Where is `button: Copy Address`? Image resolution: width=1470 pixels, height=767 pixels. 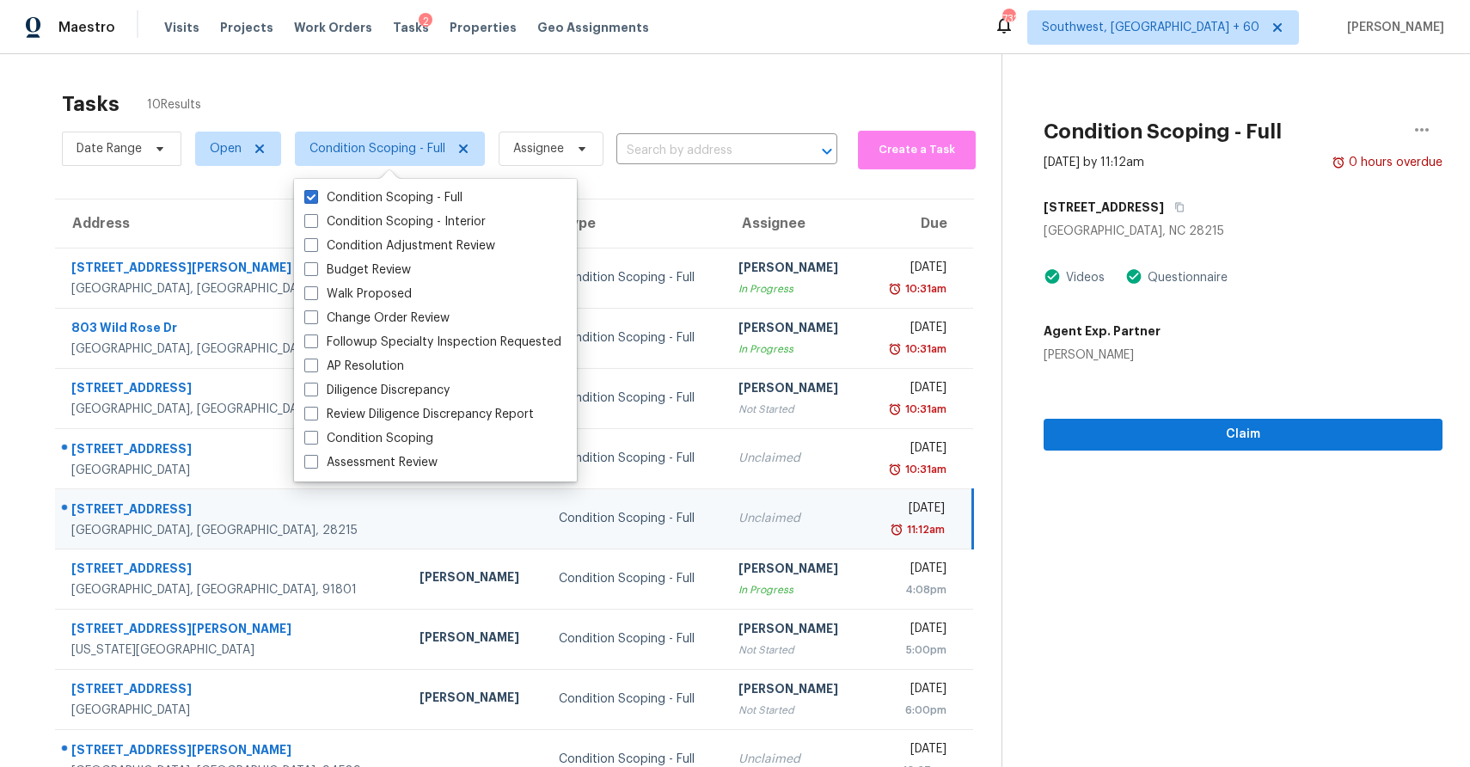 button: Copy Address is located at coordinates (1175, 207).